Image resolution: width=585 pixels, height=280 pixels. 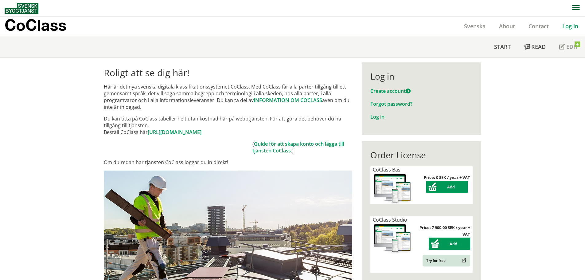 What do you see at coordinates (228, 125) in the screenshot?
I see `p: Du kan titta på CoClass tabeller helt utan kostnad här på webbtjänsten. För att göra det behöver ...` at bounding box center [228, 125].